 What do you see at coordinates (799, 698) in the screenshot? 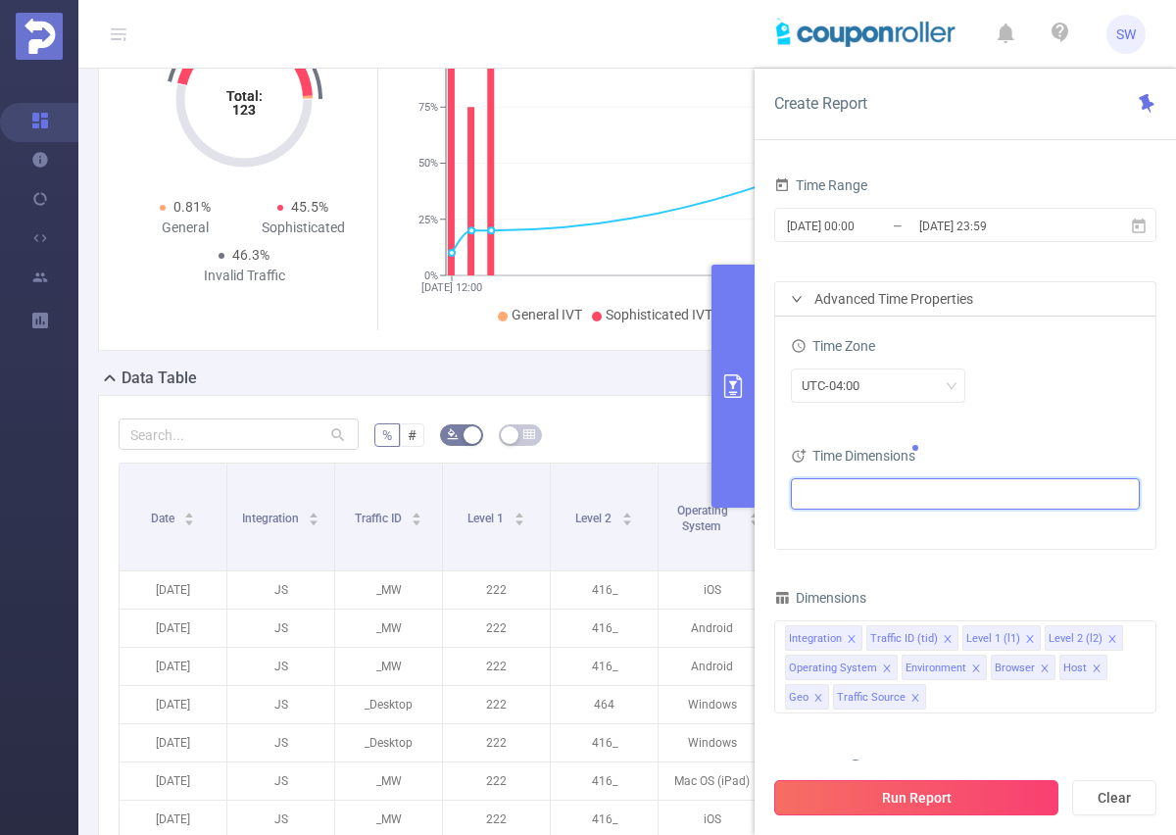
I see `div: Geo` at bounding box center [799, 698].